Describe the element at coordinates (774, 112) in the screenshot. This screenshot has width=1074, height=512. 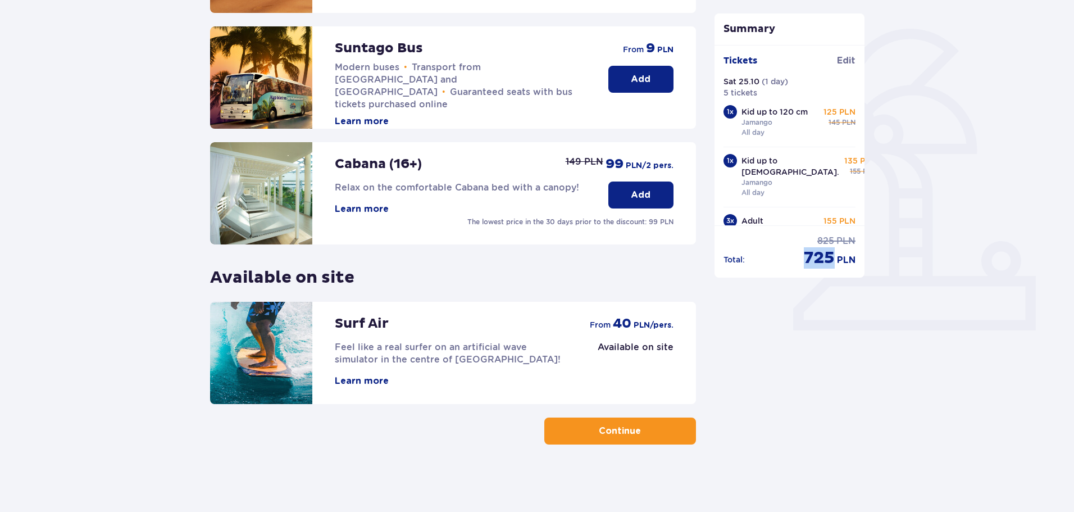
I see `p: Kid up to 120 cm` at that location.